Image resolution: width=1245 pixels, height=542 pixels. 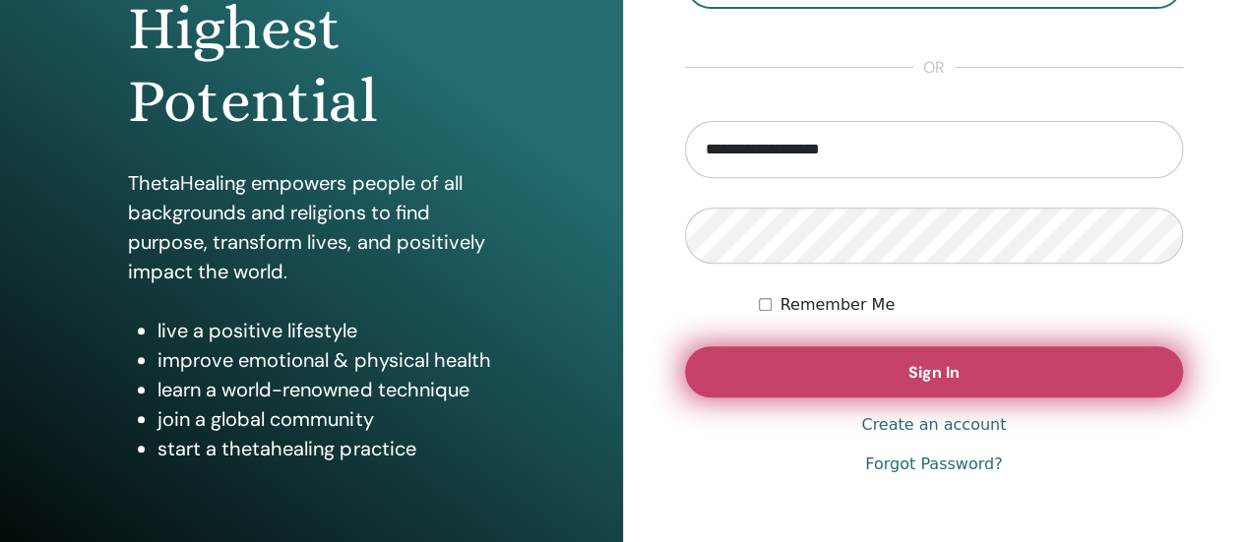 What do you see at coordinates (326, 390) in the screenshot?
I see `li: learn a world-renowned technique` at bounding box center [326, 390].